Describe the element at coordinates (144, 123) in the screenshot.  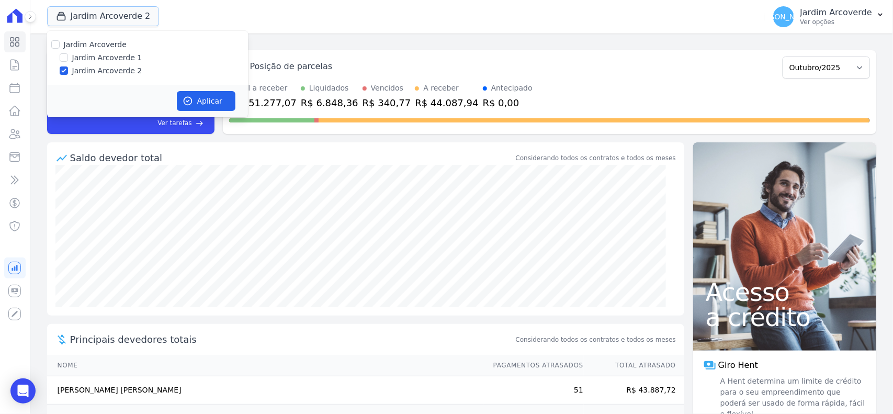
I see `a: Ver tarefas east` at that location.